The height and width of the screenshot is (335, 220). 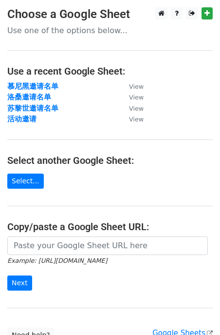 What do you see at coordinates (110, 14) in the screenshot?
I see `h3: Choose a Google Sheet` at bounding box center [110, 14].